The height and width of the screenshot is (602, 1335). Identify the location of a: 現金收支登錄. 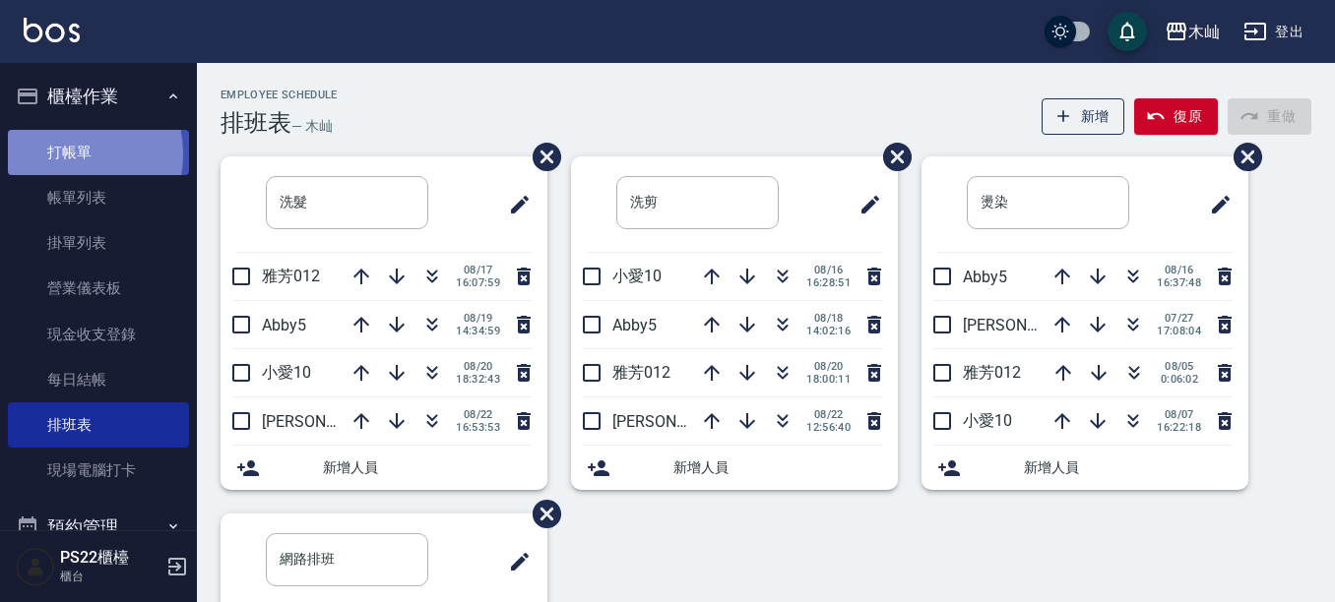
(98, 335).